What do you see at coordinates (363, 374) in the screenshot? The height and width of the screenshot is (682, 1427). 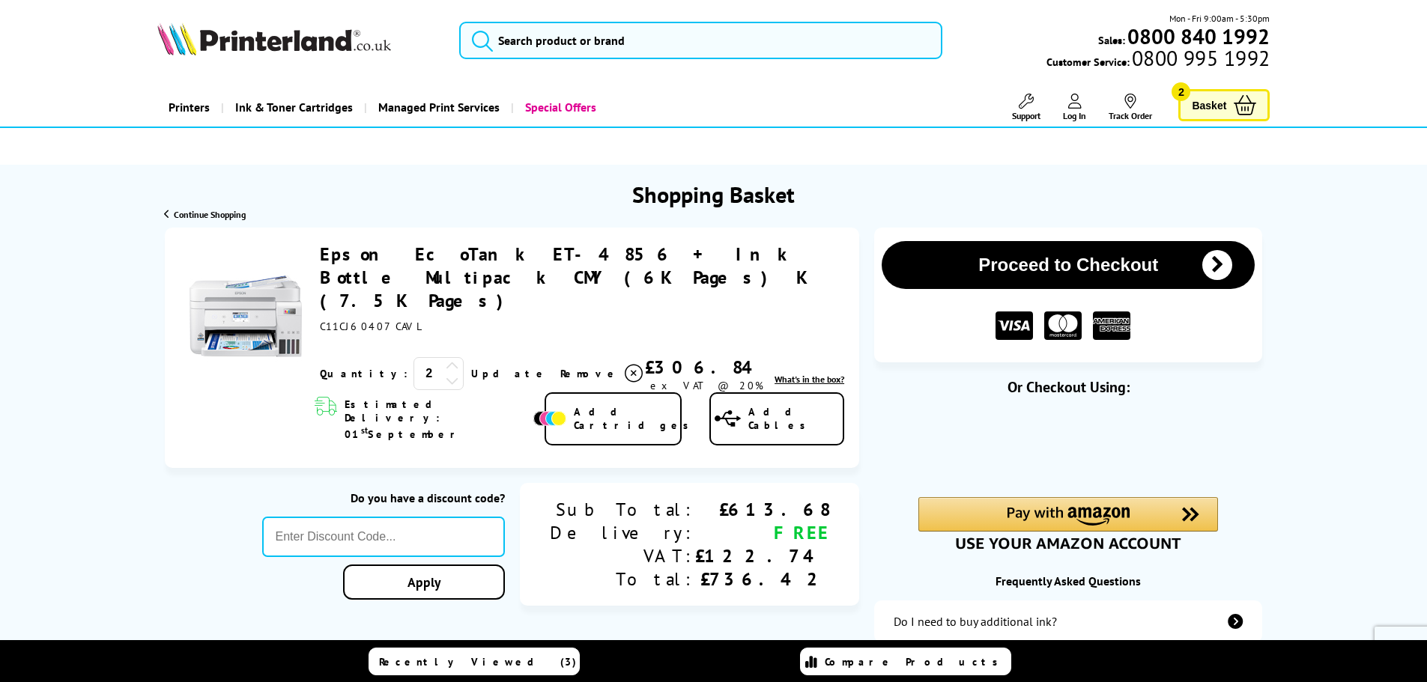 I see `span: Quantity:` at bounding box center [363, 374].